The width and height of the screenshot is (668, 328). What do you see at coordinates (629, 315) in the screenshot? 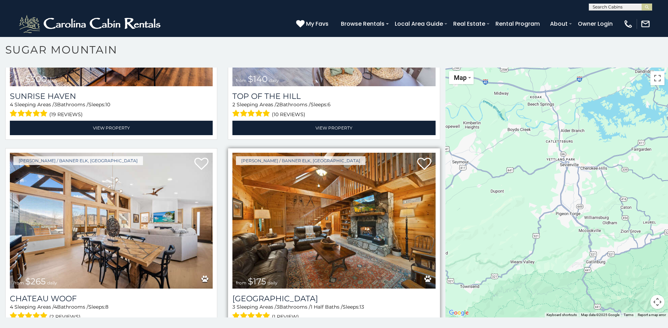
I see `a: Terms (opens in new tab)` at bounding box center [629, 315].